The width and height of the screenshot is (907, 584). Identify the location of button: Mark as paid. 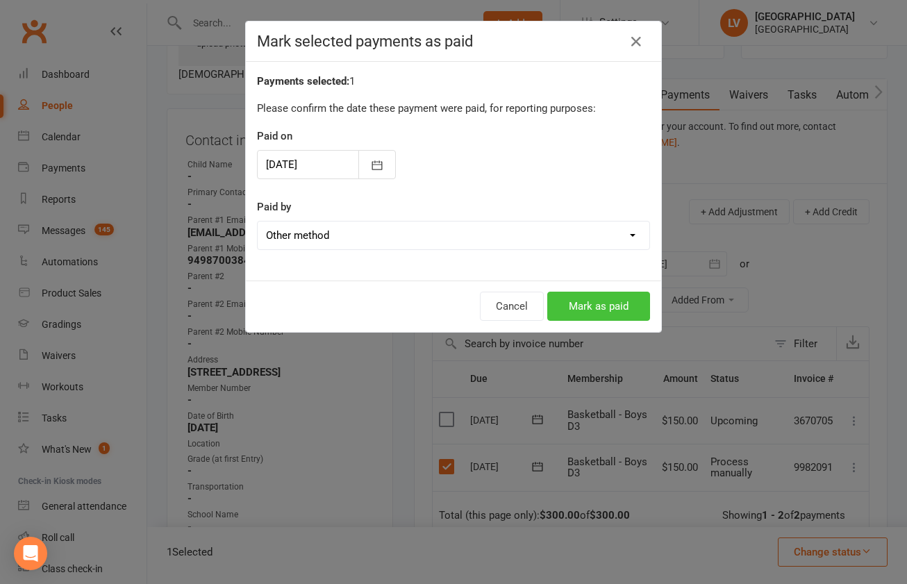
(599, 306).